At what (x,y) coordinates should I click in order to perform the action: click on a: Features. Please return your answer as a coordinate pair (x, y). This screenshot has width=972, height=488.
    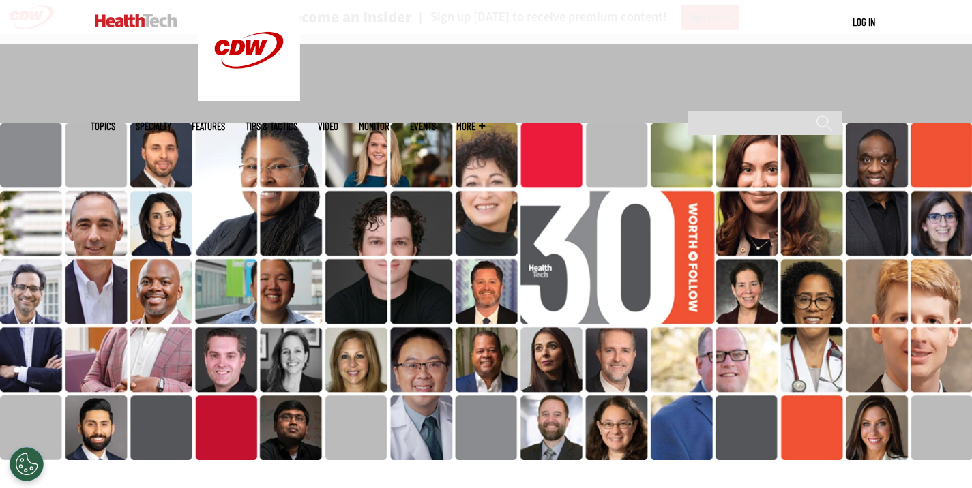
    Looking at the image, I should click on (208, 126).